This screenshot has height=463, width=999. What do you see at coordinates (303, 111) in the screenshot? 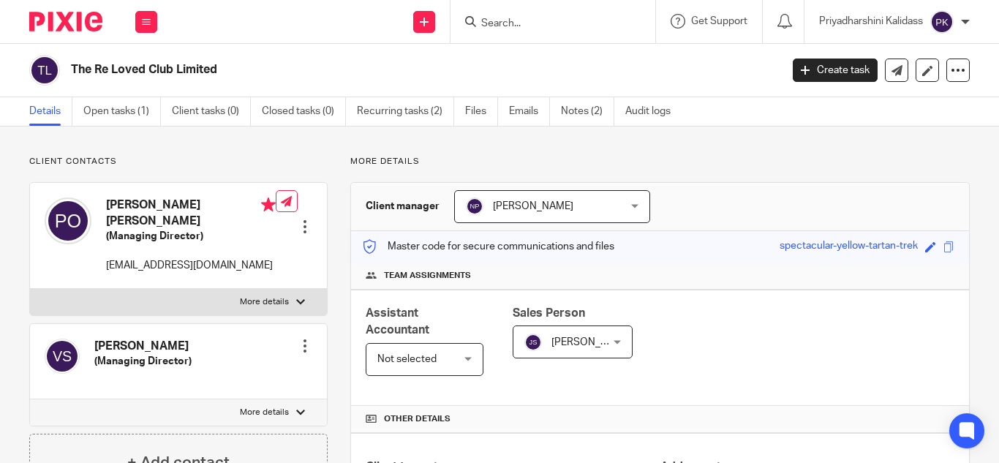
I see `a: Closed tasks (0)` at bounding box center [303, 111].